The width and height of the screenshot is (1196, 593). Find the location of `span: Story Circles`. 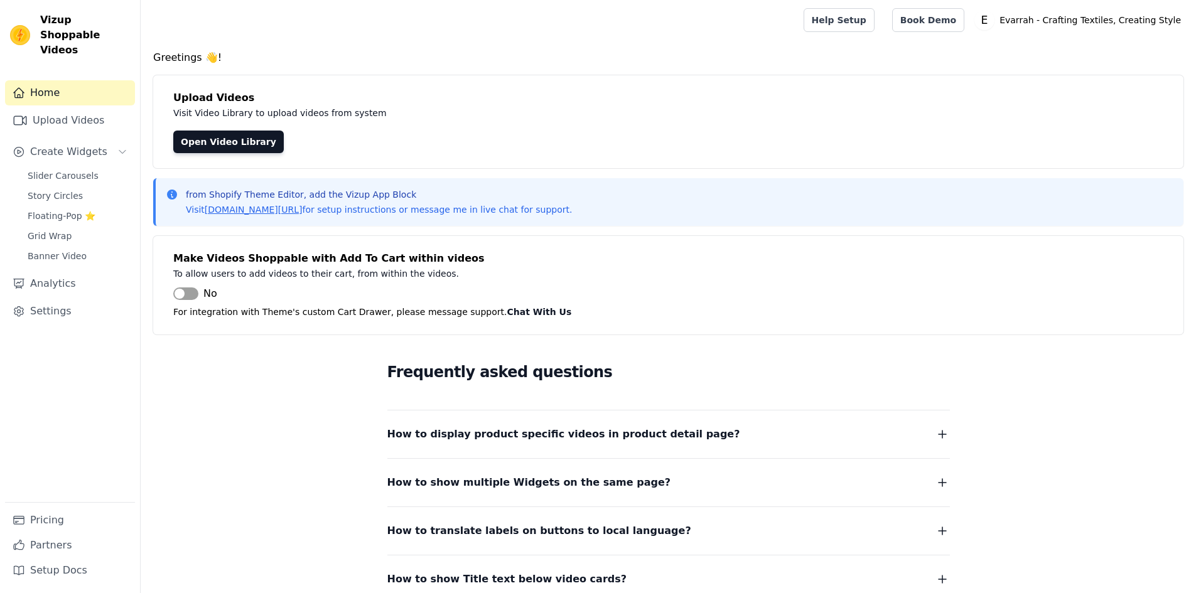

span: Story Circles is located at coordinates (55, 196).